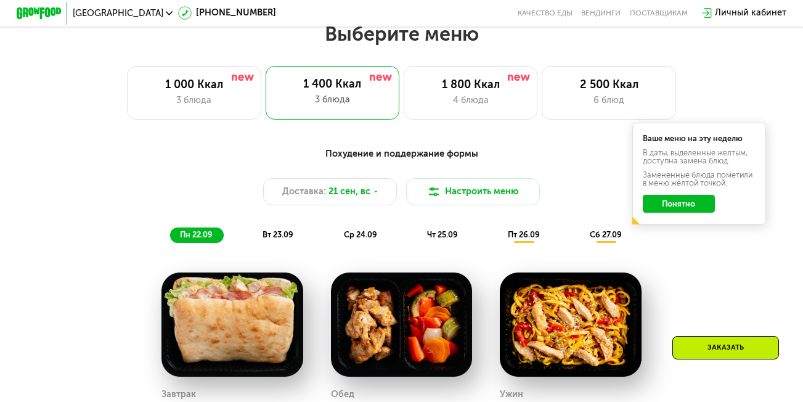 This screenshot has width=803, height=402. Describe the element at coordinates (659, 13) in the screenshot. I see `div: поставщикам` at that location.